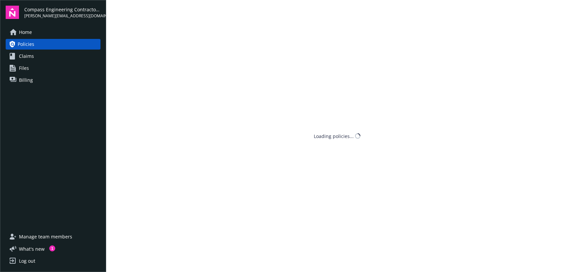  Describe the element at coordinates (27, 261) in the screenshot. I see `div: Log out` at that location.